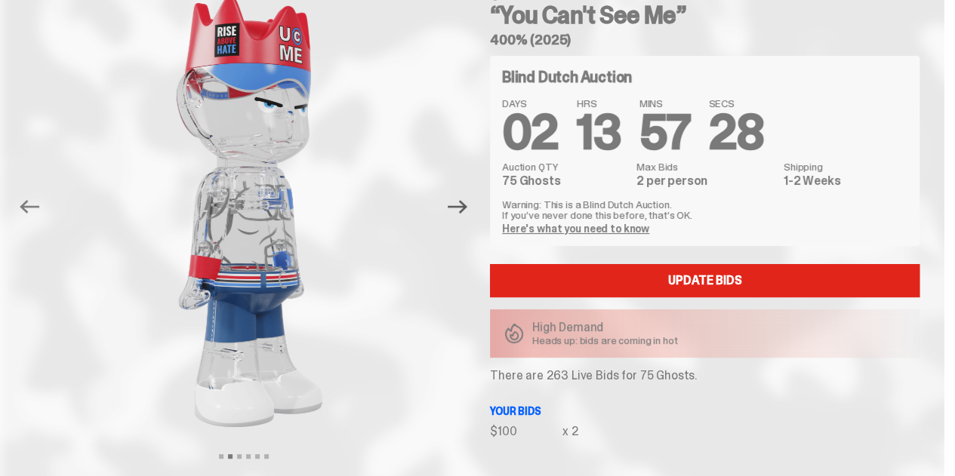 The width and height of the screenshot is (955, 476). I want to click on a: Update Bids, so click(704, 281).